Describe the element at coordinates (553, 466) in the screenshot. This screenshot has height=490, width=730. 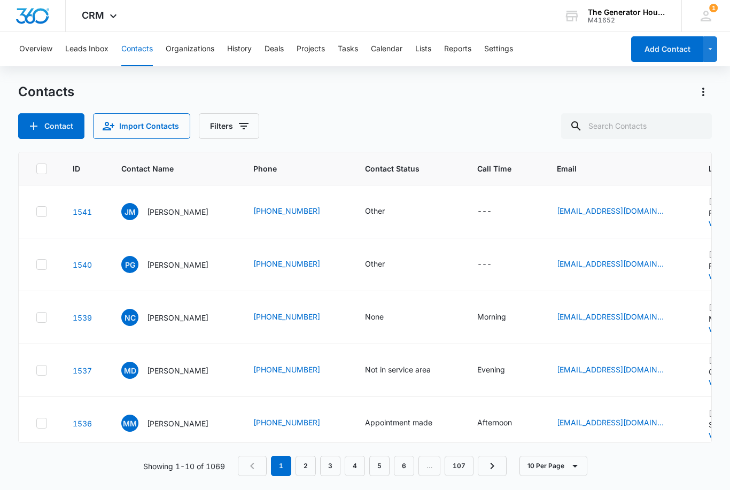
I see `button: 10 Per Page` at that location.